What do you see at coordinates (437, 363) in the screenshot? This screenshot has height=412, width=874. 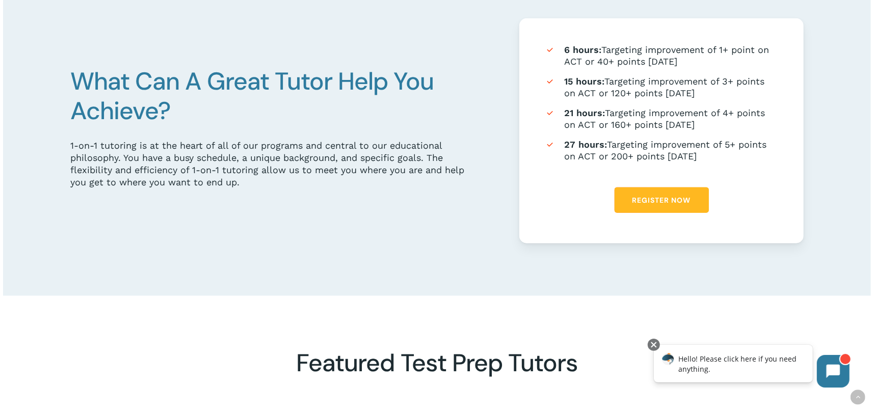 I see `h2: Featured Test Prep Tutors` at bounding box center [437, 363].